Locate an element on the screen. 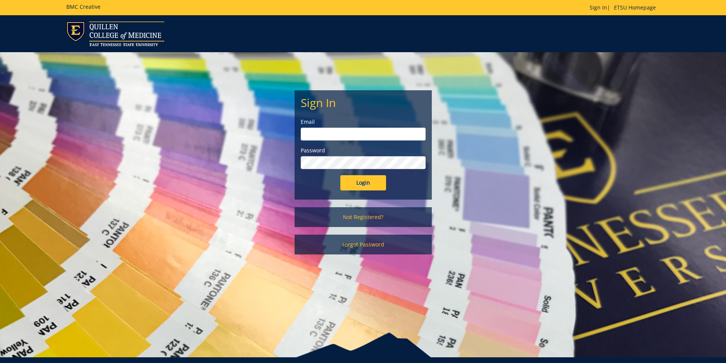 Image resolution: width=726 pixels, height=363 pixels. a: ETSU Homepage is located at coordinates (635, 7).